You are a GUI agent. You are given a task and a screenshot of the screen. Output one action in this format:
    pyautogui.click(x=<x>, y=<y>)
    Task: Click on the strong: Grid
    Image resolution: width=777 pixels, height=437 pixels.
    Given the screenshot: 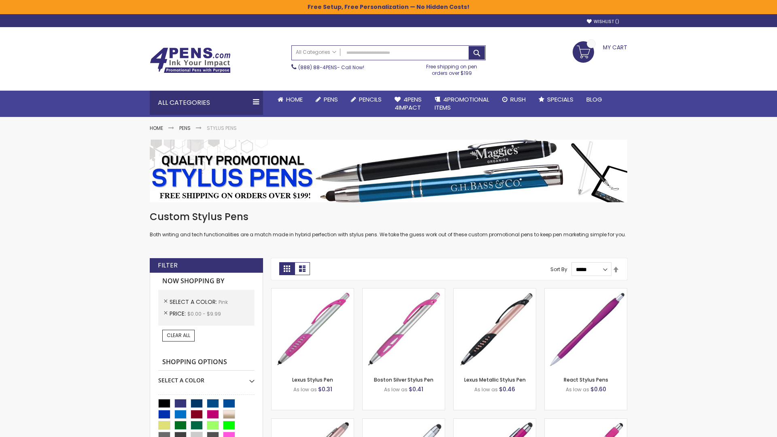 What is the action you would take?
    pyautogui.click(x=287, y=269)
    